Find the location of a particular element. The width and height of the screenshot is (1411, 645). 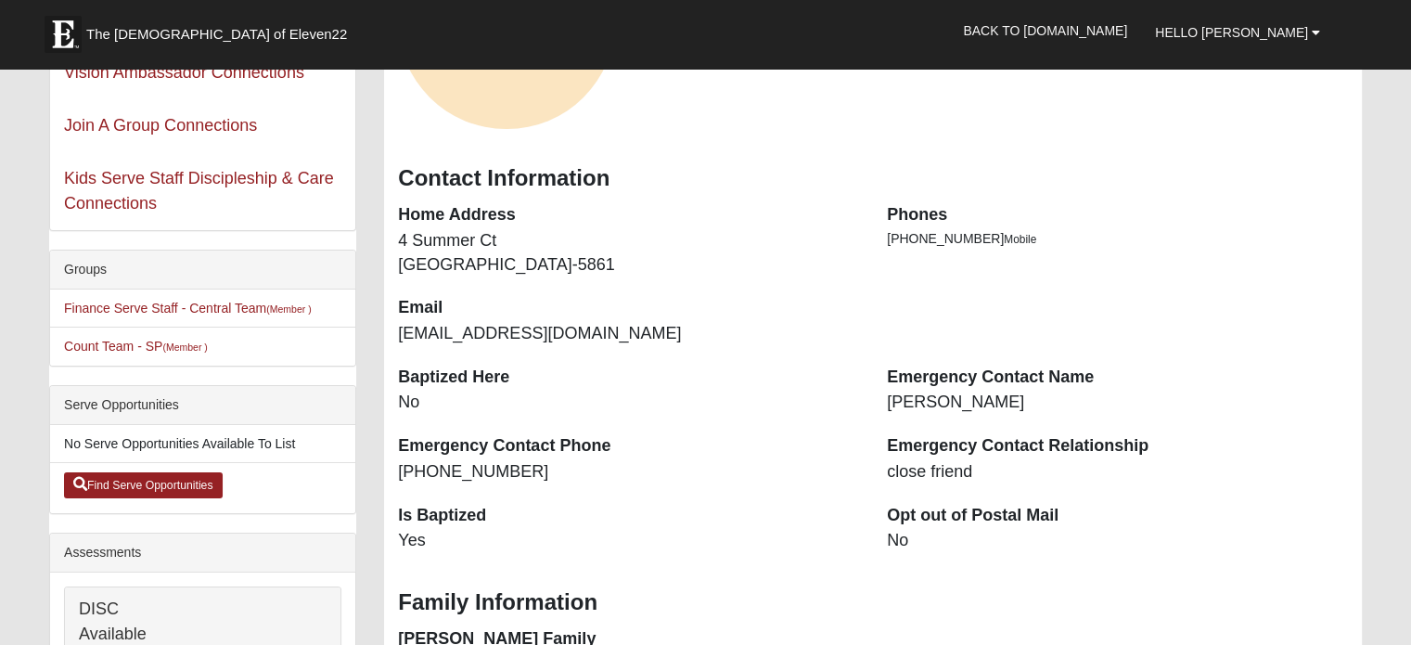

li: No Serve Opportunities Available To List is located at coordinates (202, 444).